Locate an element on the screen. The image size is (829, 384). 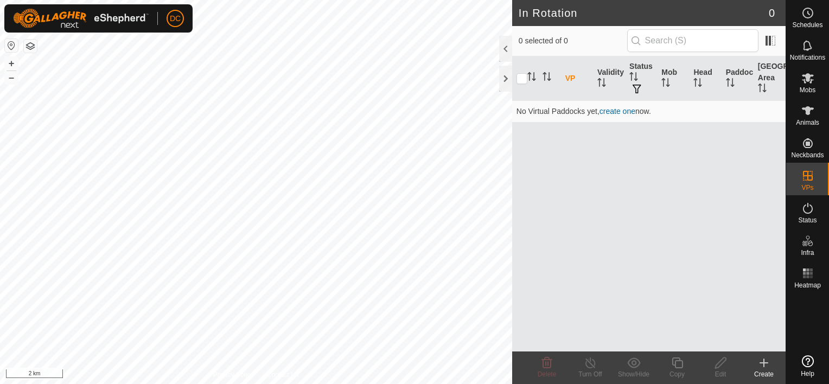
th: VP is located at coordinates (577, 79).